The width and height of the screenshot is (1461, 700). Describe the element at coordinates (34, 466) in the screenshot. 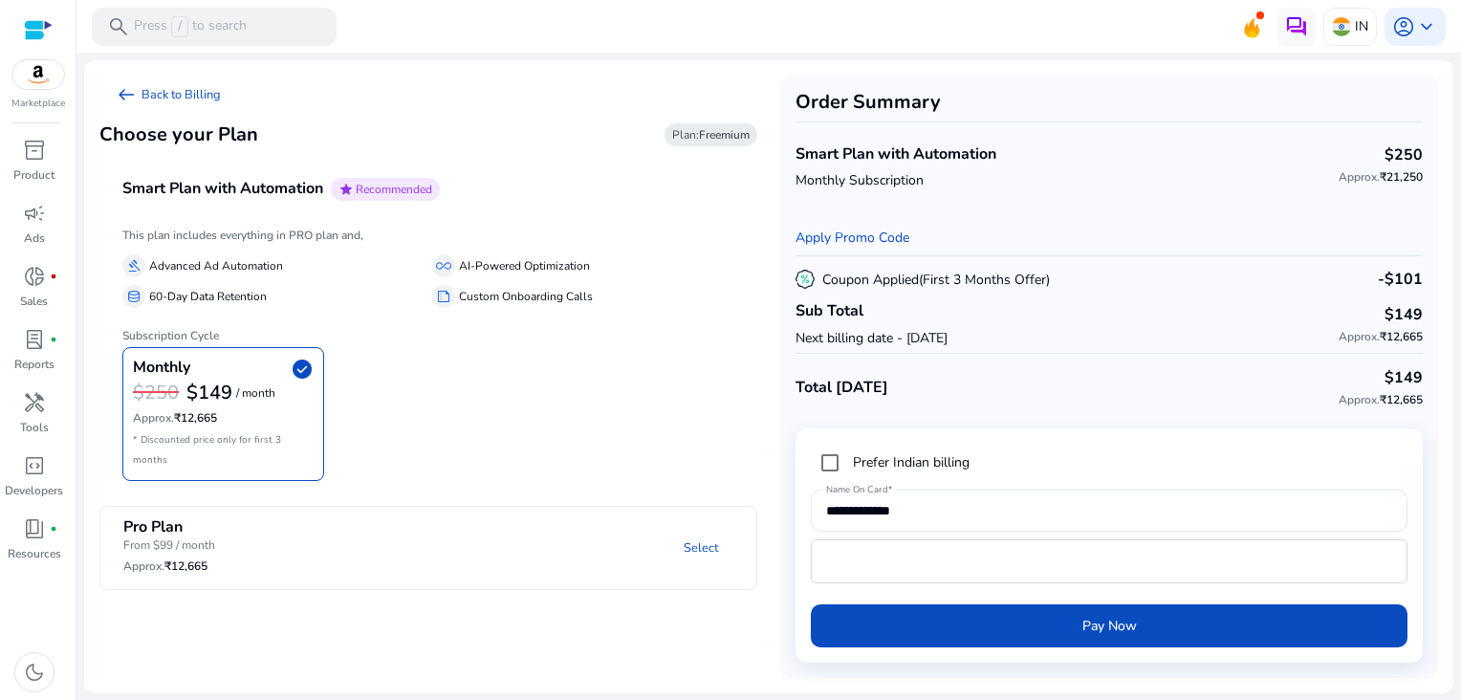

I see `span: code_blocks` at that location.